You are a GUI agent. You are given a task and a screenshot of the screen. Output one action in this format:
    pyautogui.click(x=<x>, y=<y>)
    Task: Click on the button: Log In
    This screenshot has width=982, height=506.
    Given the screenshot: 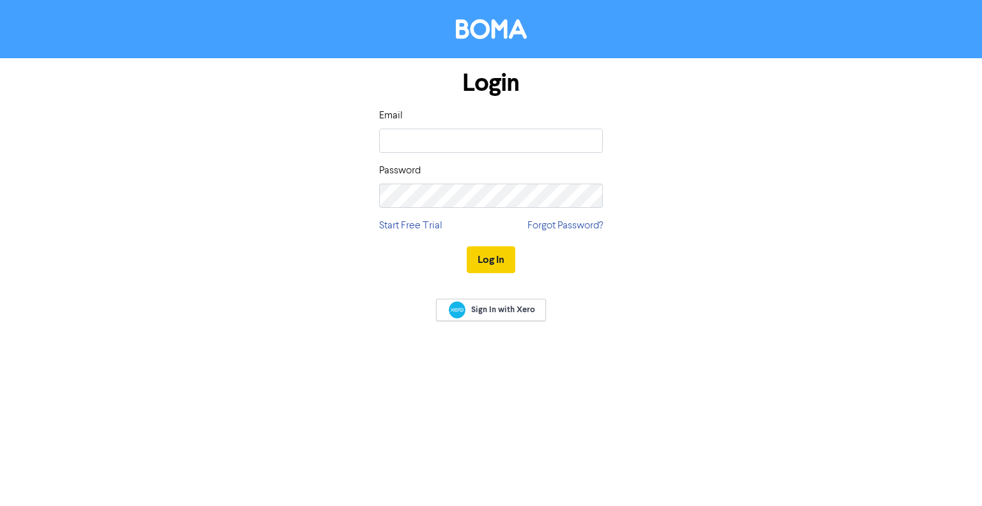 What is the action you would take?
    pyautogui.click(x=491, y=260)
    